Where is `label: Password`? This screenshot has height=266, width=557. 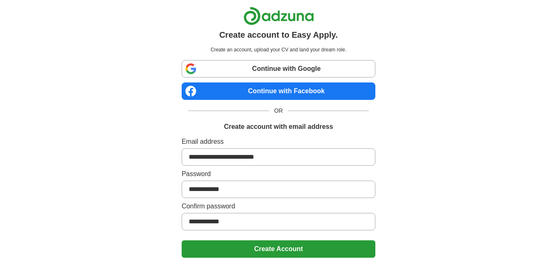 label: Password is located at coordinates (278, 174).